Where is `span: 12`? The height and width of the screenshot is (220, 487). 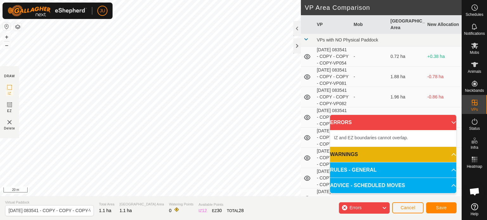 span: 12 is located at coordinates (204, 211).